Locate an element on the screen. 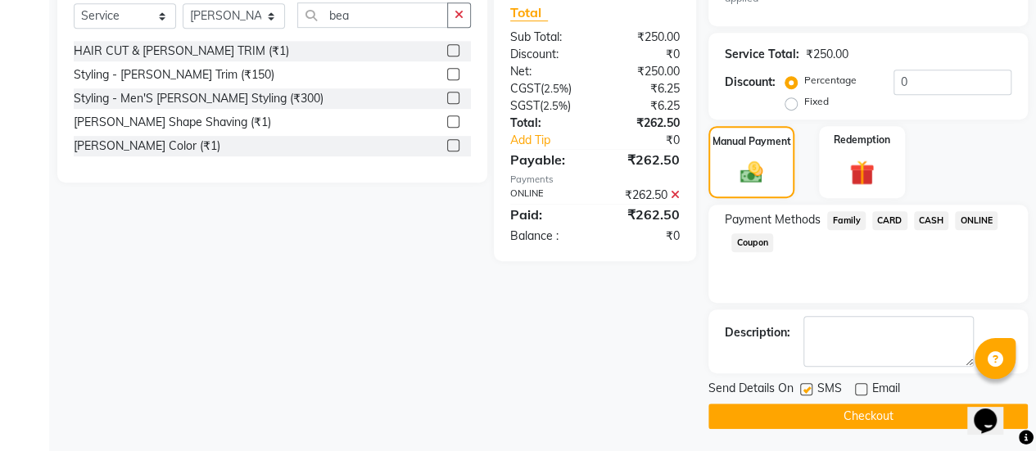 The width and height of the screenshot is (1036, 451). div: Net: is located at coordinates (546, 71).